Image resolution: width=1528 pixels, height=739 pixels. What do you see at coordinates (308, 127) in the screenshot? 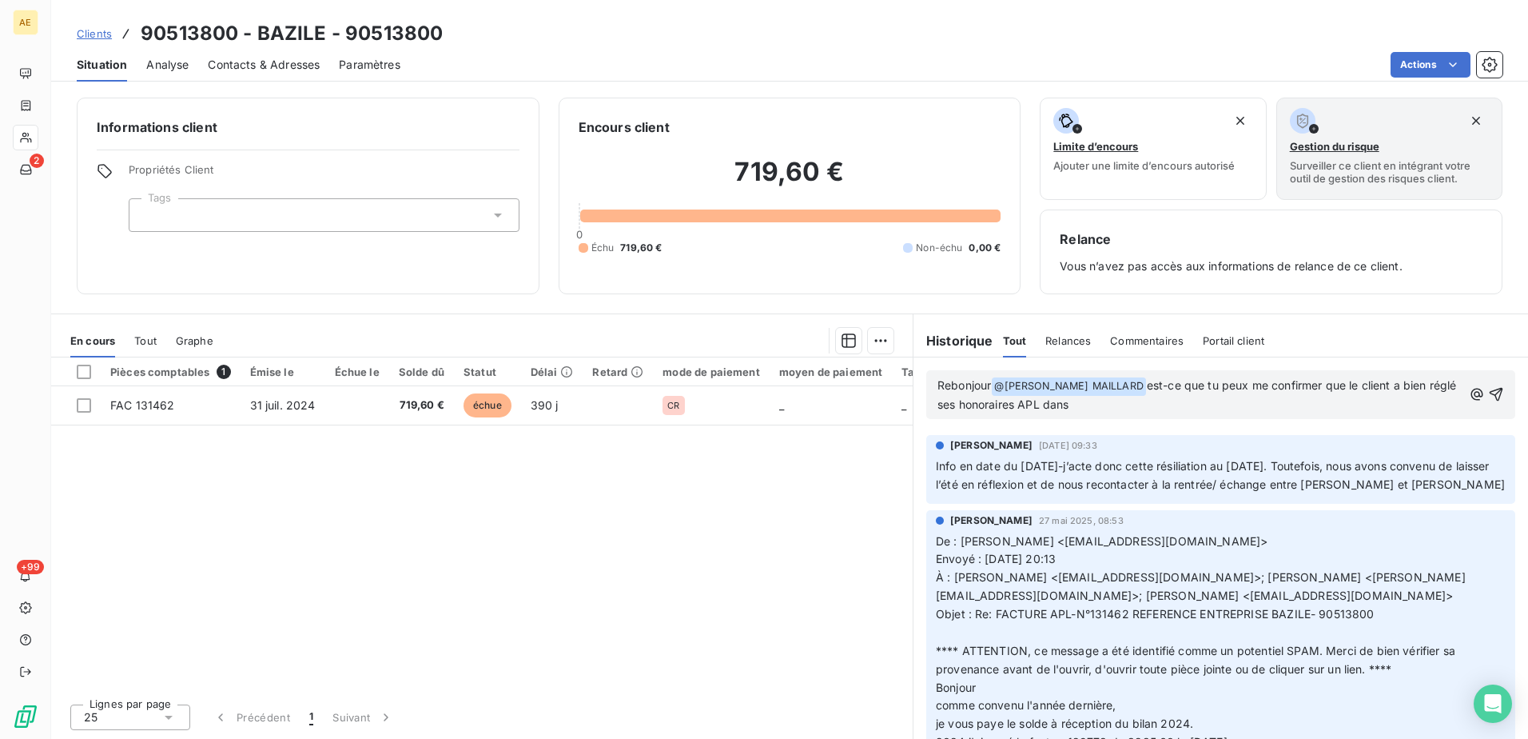
I see `h6: Informations client` at bounding box center [308, 127].